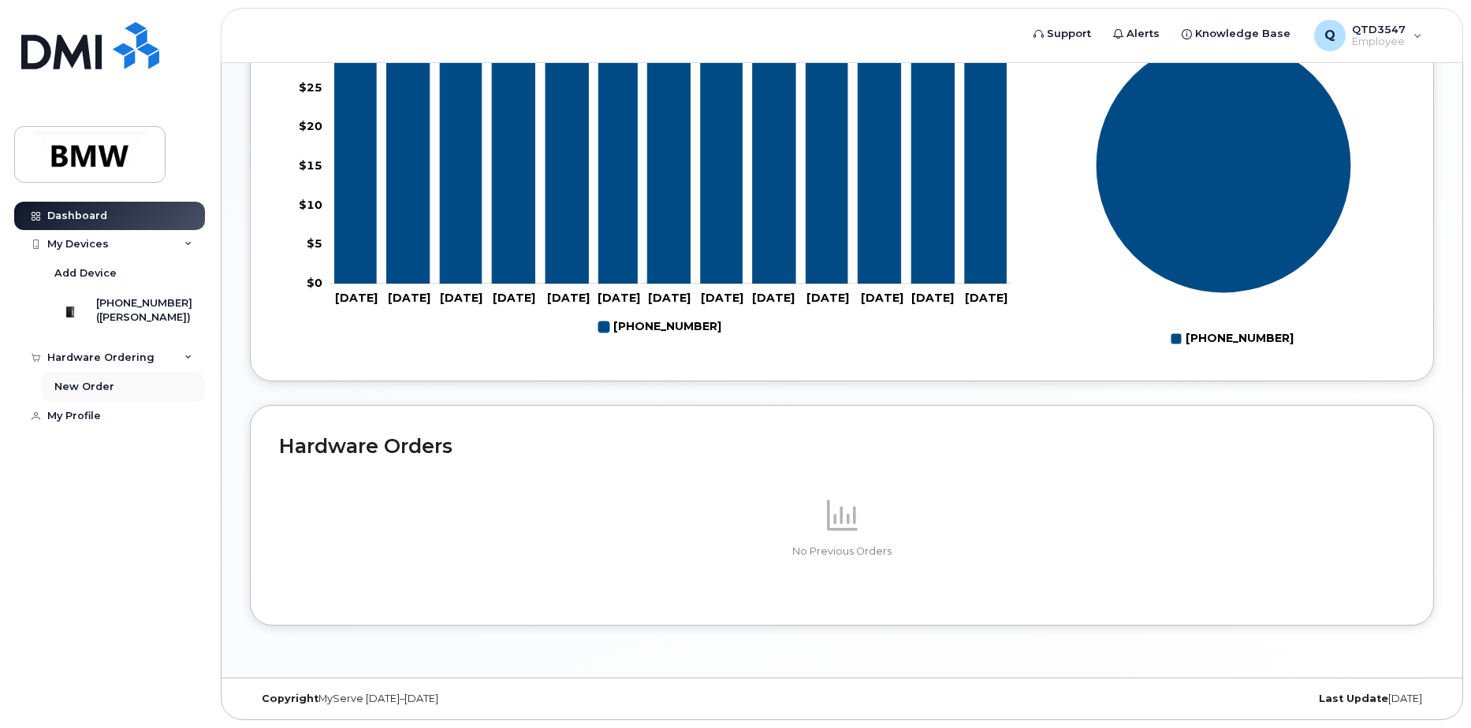  Describe the element at coordinates (1143, 34) in the screenshot. I see `span: Alerts` at that location.